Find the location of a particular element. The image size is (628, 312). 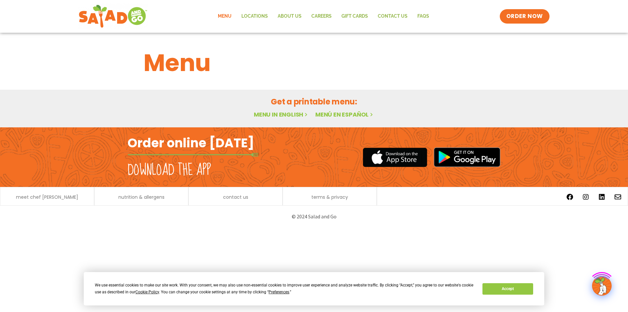

span: contact us is located at coordinates (235, 197).